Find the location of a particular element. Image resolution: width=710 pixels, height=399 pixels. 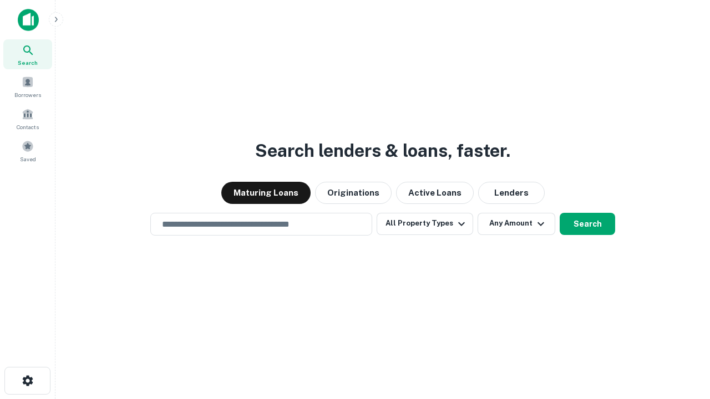

a: Contacts is located at coordinates (28, 119).